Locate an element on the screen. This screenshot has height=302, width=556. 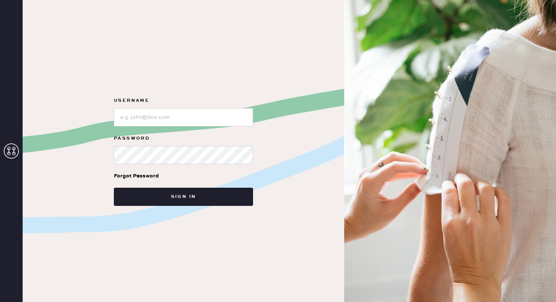
div: Forgot Password is located at coordinates (136, 176).